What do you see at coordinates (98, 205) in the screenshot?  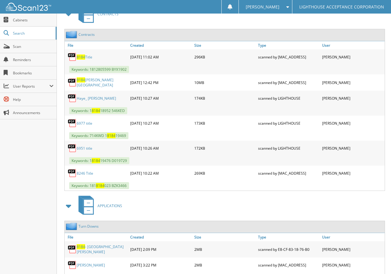 I see `a: APPLICATIONS` at bounding box center [98, 205].